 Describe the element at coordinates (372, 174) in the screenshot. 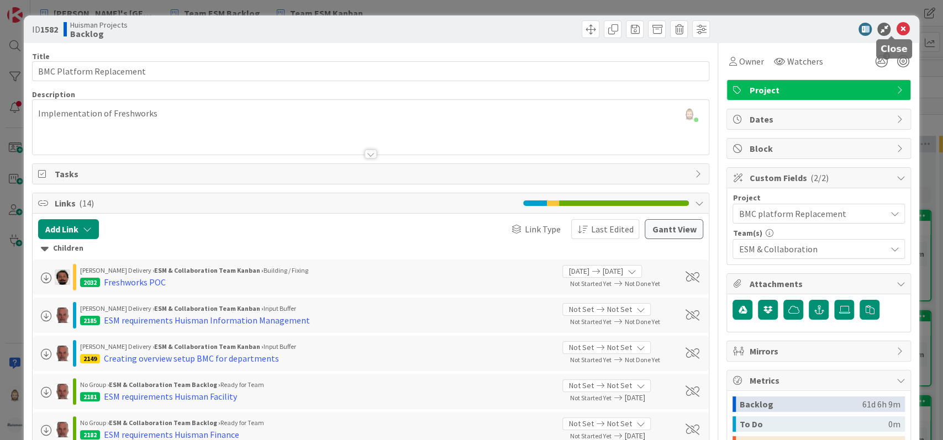

I see `span: Tasks` at that location.